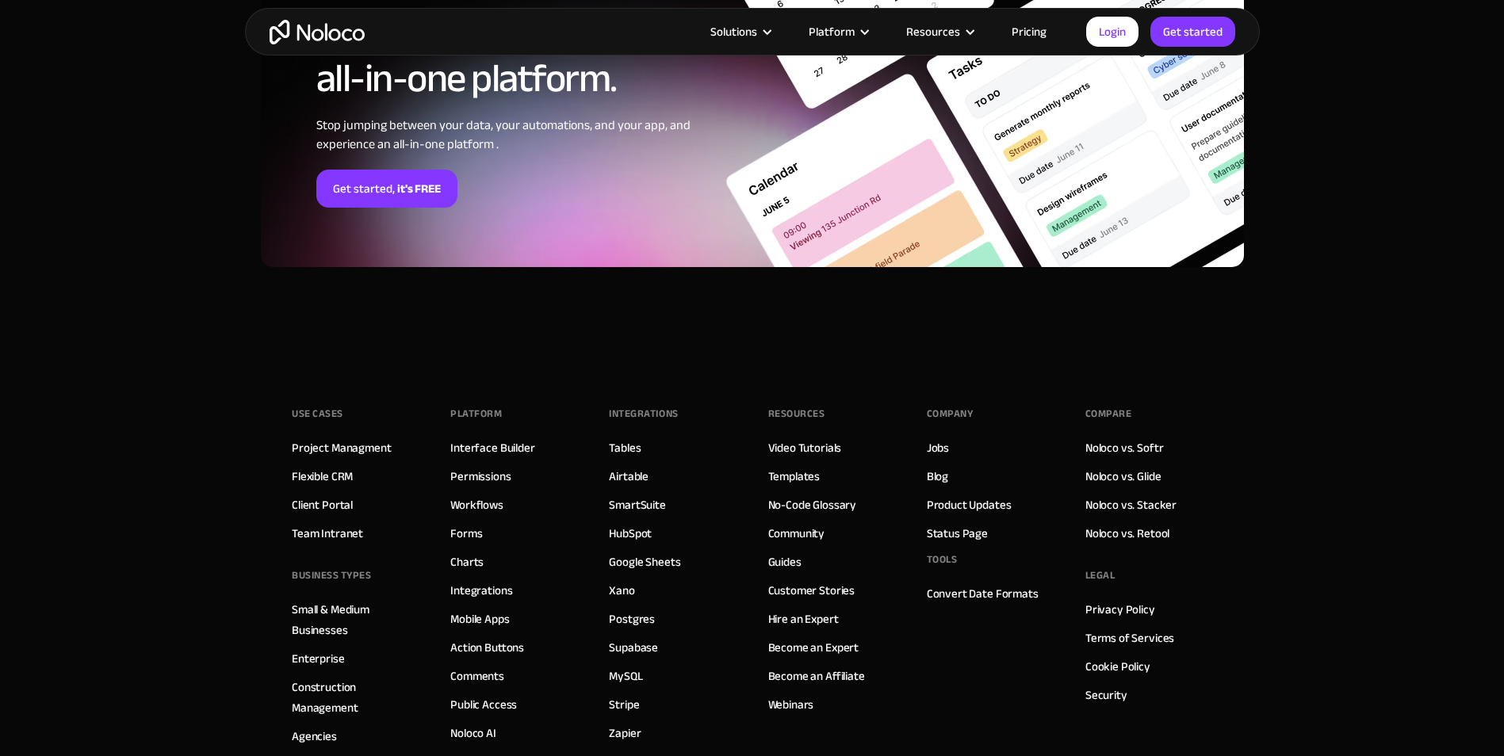 The image size is (1504, 756). Describe the element at coordinates (785, 562) in the screenshot. I see `a: Guides` at that location.